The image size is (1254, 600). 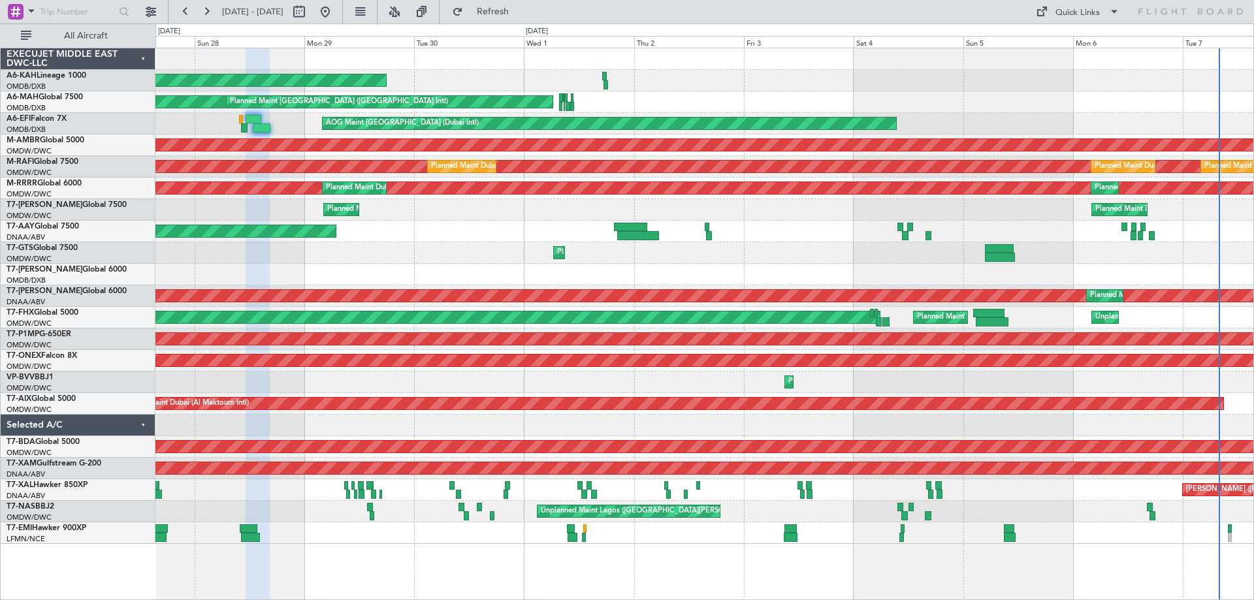 What do you see at coordinates (1128, 42) in the screenshot?
I see `div: Mon 6` at bounding box center [1128, 42].